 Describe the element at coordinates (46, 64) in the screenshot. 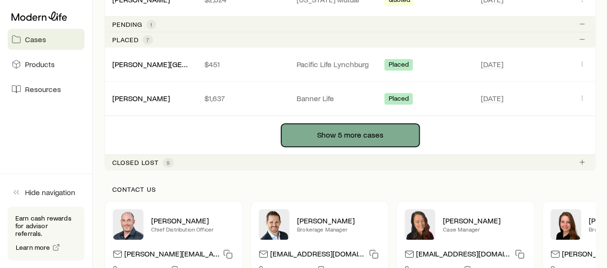

I see `a: Products` at that location.